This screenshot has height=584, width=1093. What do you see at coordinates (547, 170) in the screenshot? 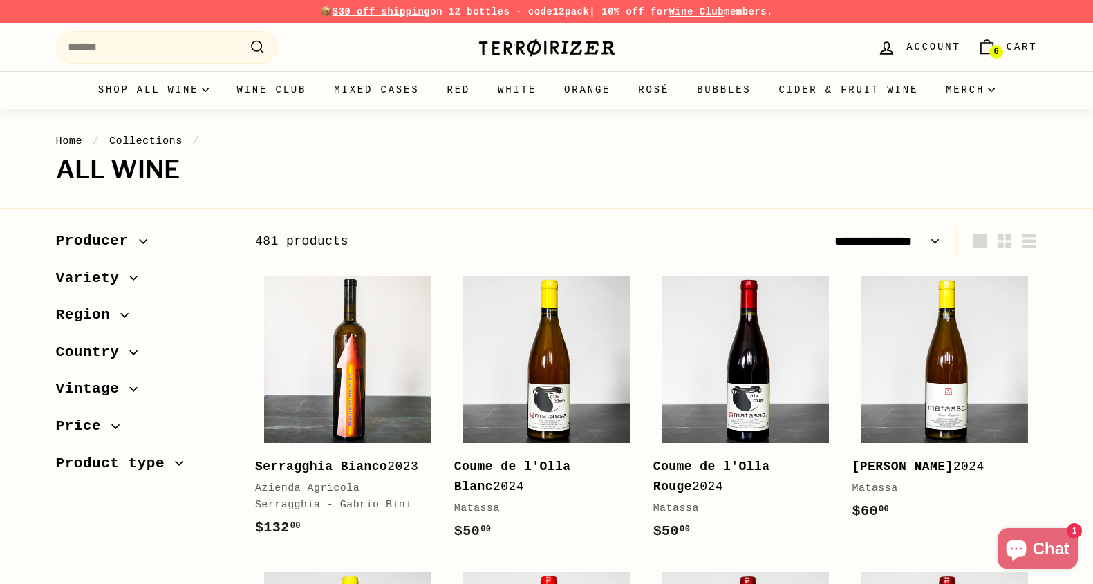
I see `h1: All wine` at bounding box center [547, 170].